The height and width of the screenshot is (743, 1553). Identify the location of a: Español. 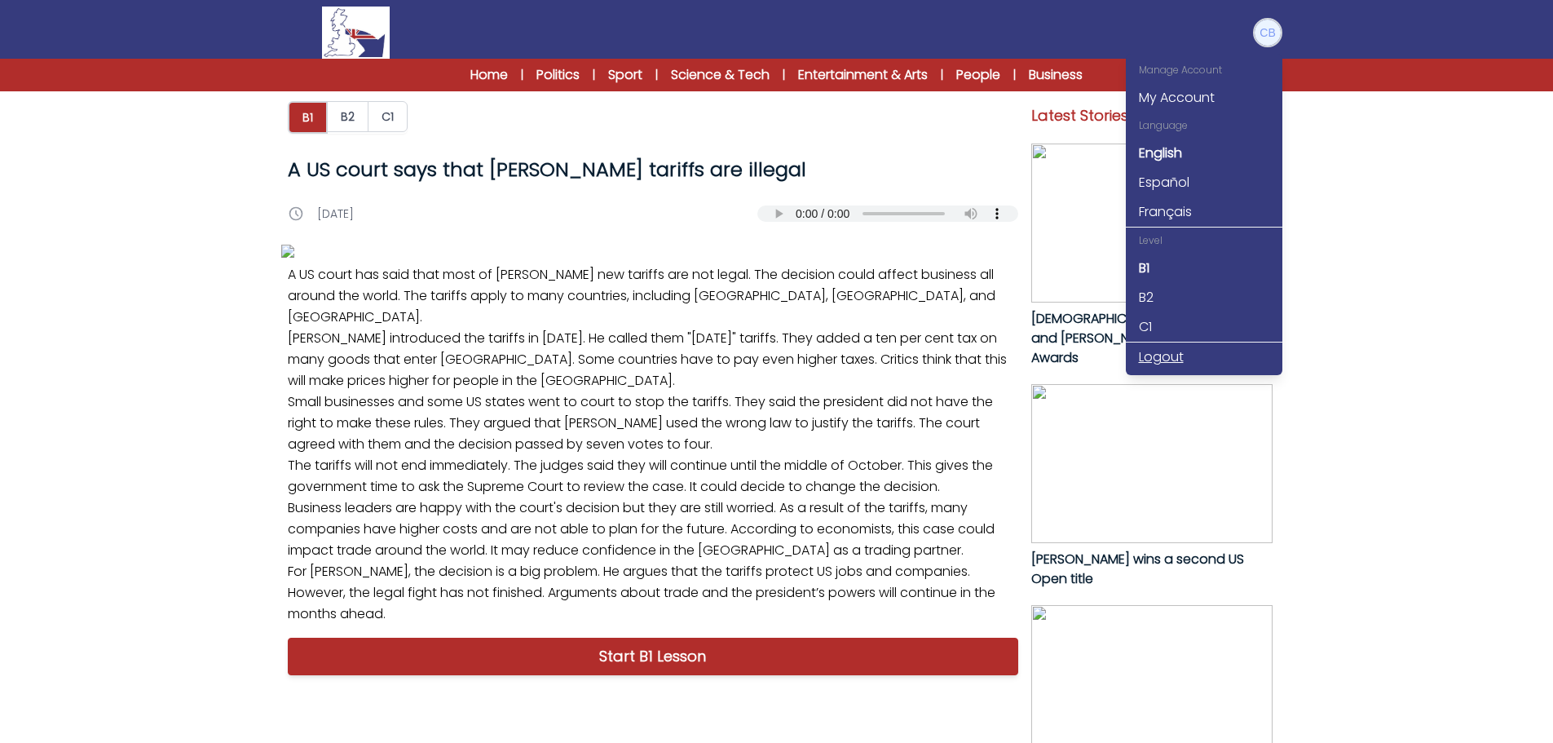
(1204, 183).